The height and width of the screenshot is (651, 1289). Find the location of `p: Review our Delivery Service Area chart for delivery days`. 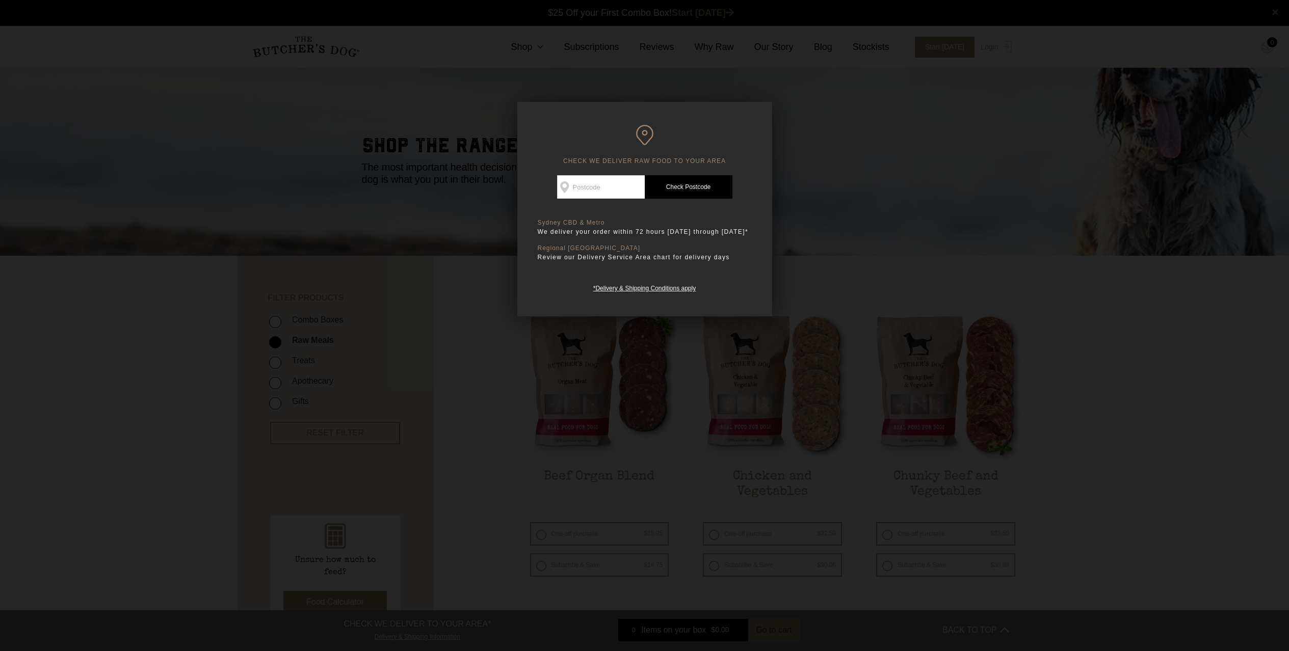

p: Review our Delivery Service Area chart for delivery days is located at coordinates (645, 257).